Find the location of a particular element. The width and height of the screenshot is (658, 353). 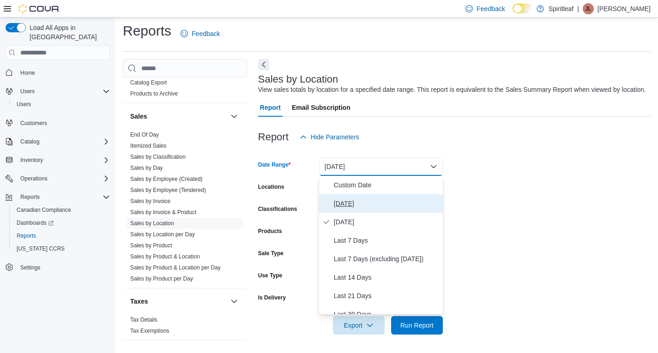

button: Operations is located at coordinates (58, 179).